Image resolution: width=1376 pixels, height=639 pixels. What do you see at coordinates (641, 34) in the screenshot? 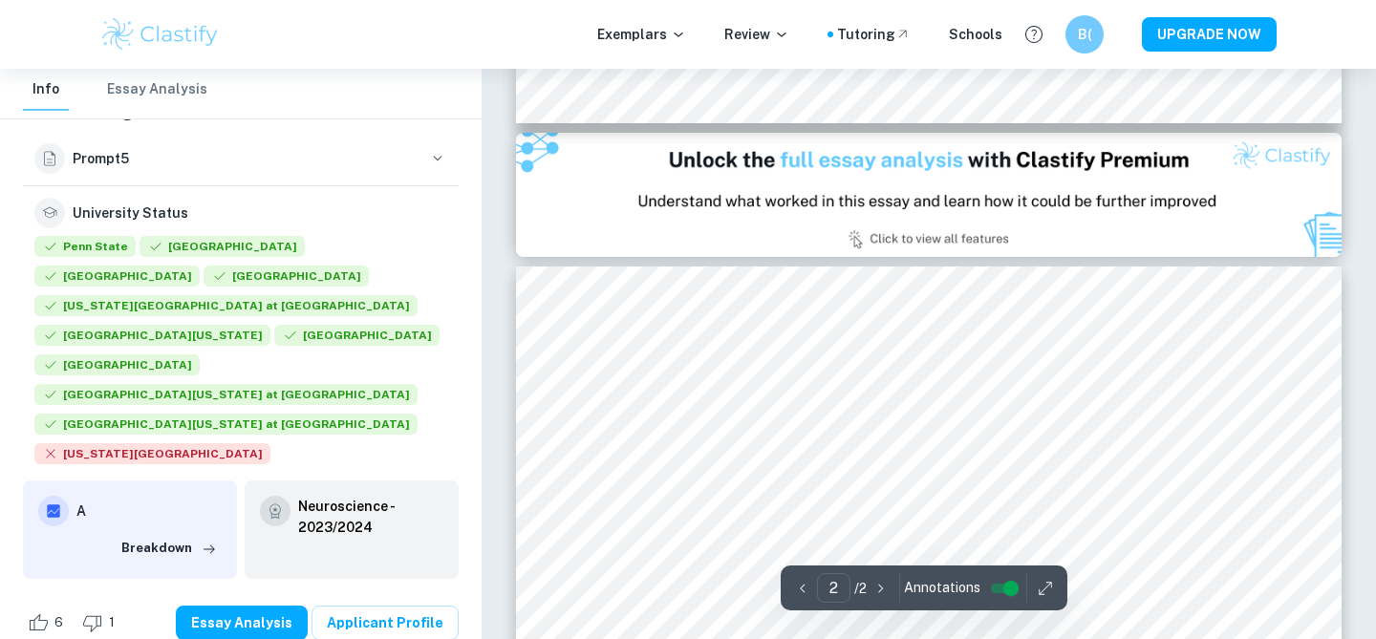
I see `p: Exemplars` at bounding box center [641, 34].